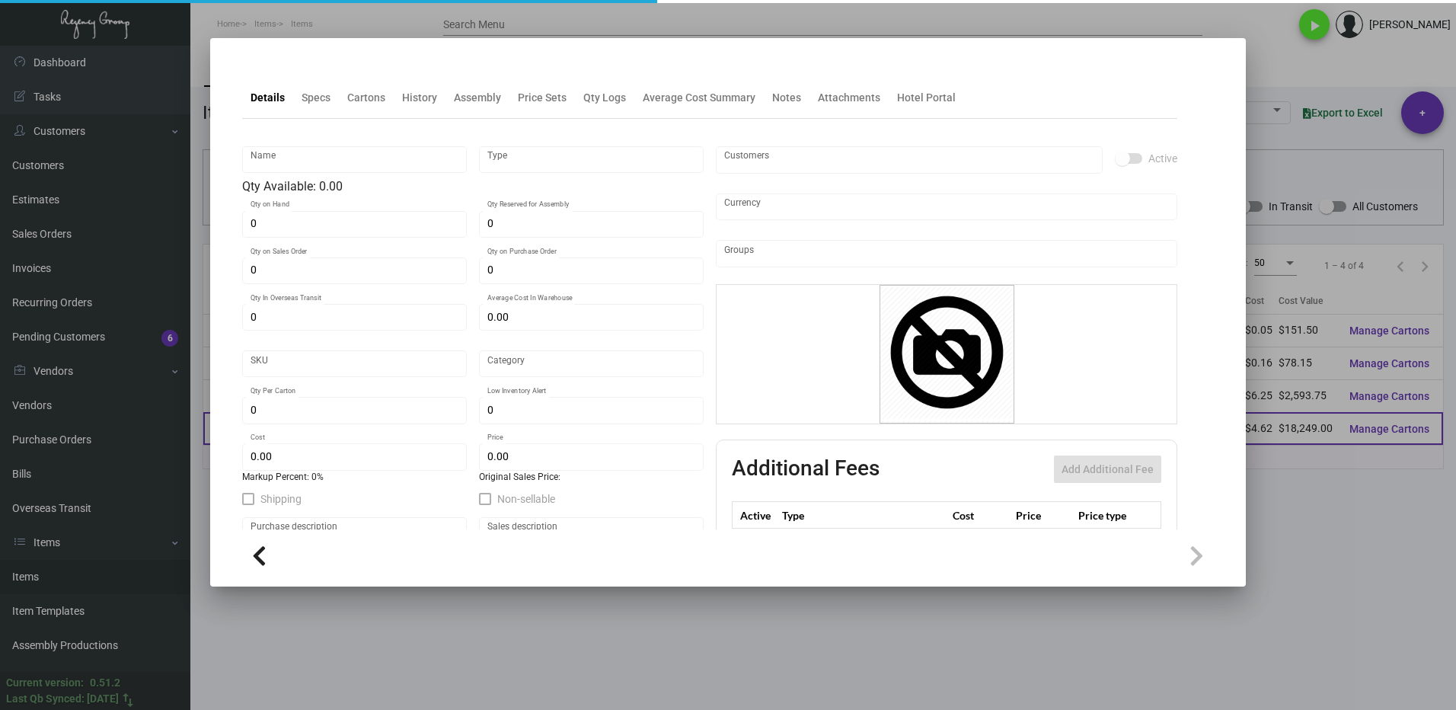 The image size is (1456, 710). I want to click on th: Cost, so click(980, 515).